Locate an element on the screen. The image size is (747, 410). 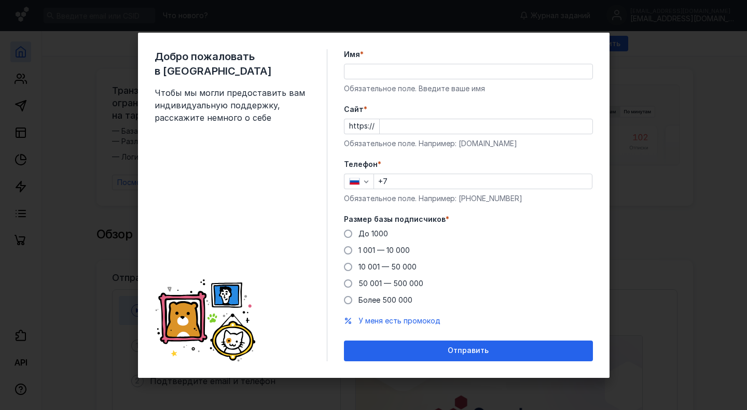
span: Размер базы подписчиков is located at coordinates (395, 219).